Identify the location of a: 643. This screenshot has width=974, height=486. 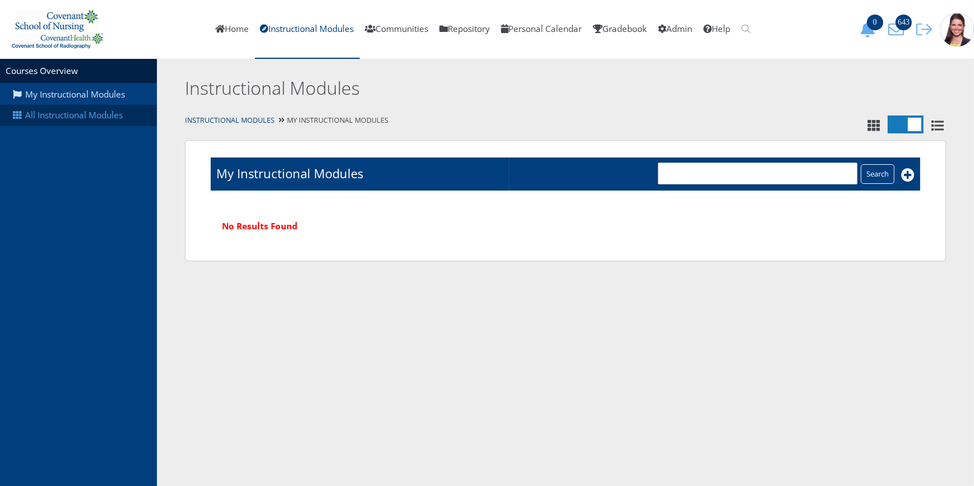
(898, 29).